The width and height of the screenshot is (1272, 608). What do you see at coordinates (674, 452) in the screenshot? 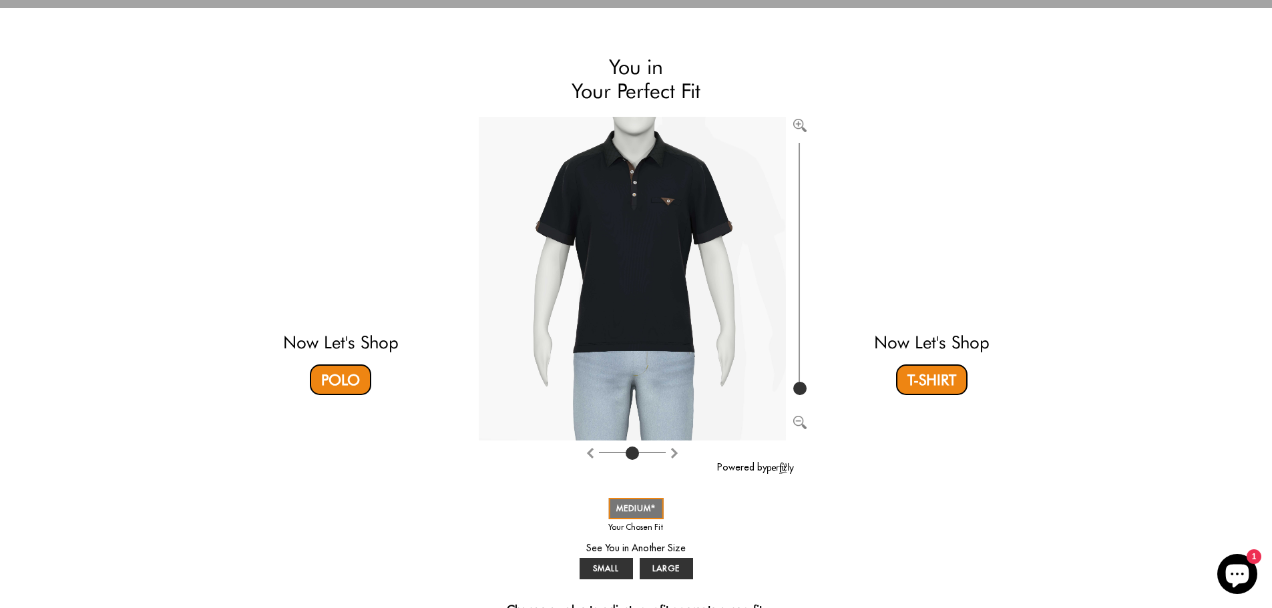
I see `button: Rotate counter clockwise` at bounding box center [674, 452].